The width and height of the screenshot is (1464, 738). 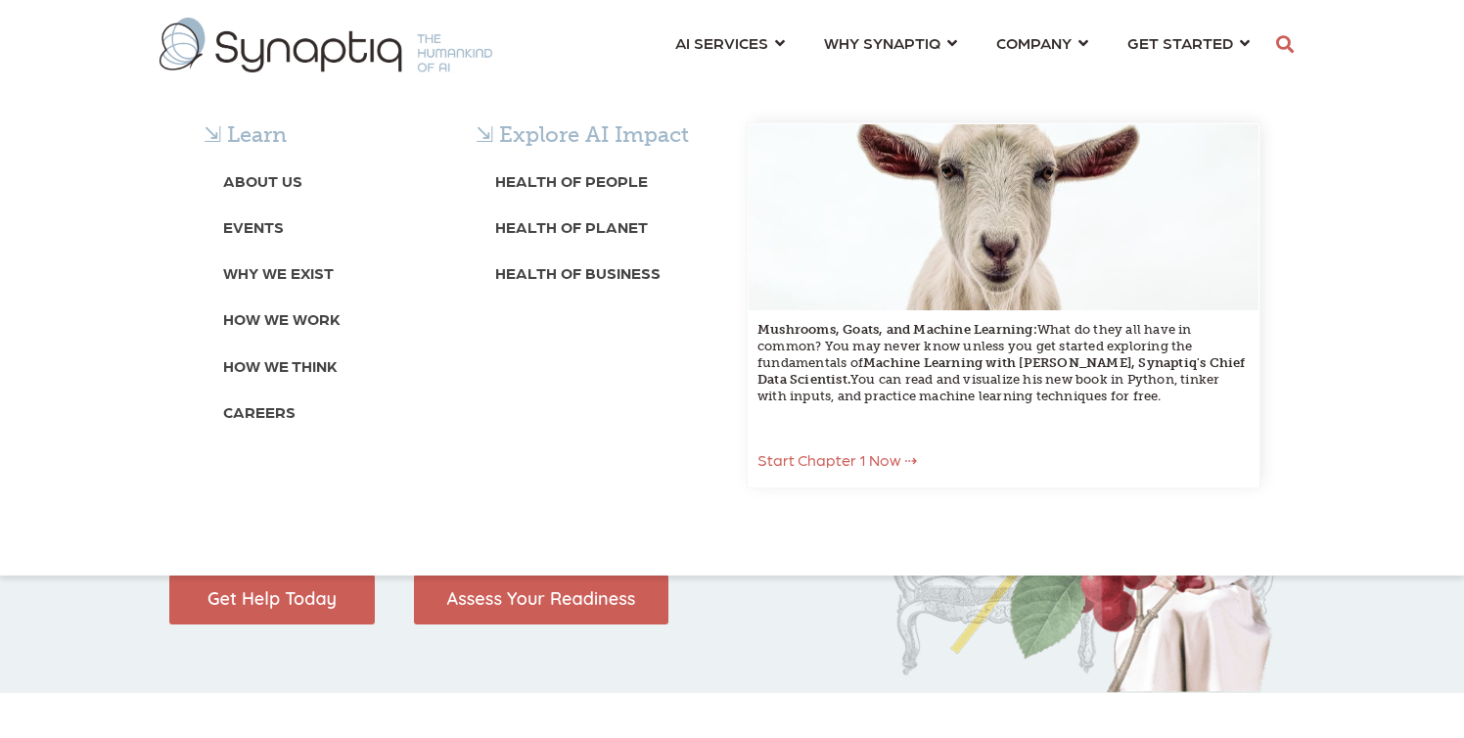 What do you see at coordinates (1180, 42) in the screenshot?
I see `span: GET STARTED` at bounding box center [1180, 42].